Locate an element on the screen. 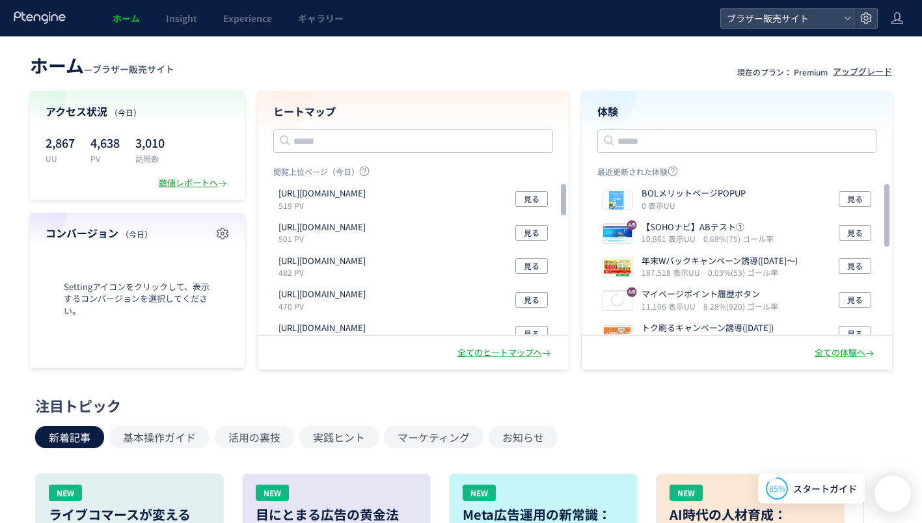  img: e7699972e5ddf993e605d0d32337dcec1752467696029.png is located at coordinates (617, 200).